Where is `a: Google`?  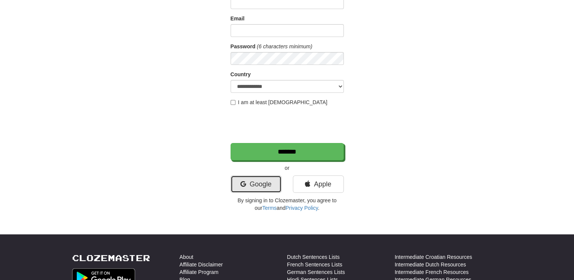 a: Google is located at coordinates (256, 184).